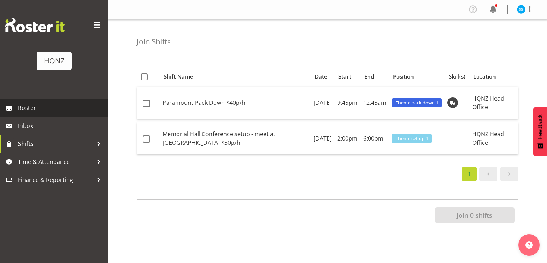  I want to click on button: Feedback - Show survey, so click(540, 131).